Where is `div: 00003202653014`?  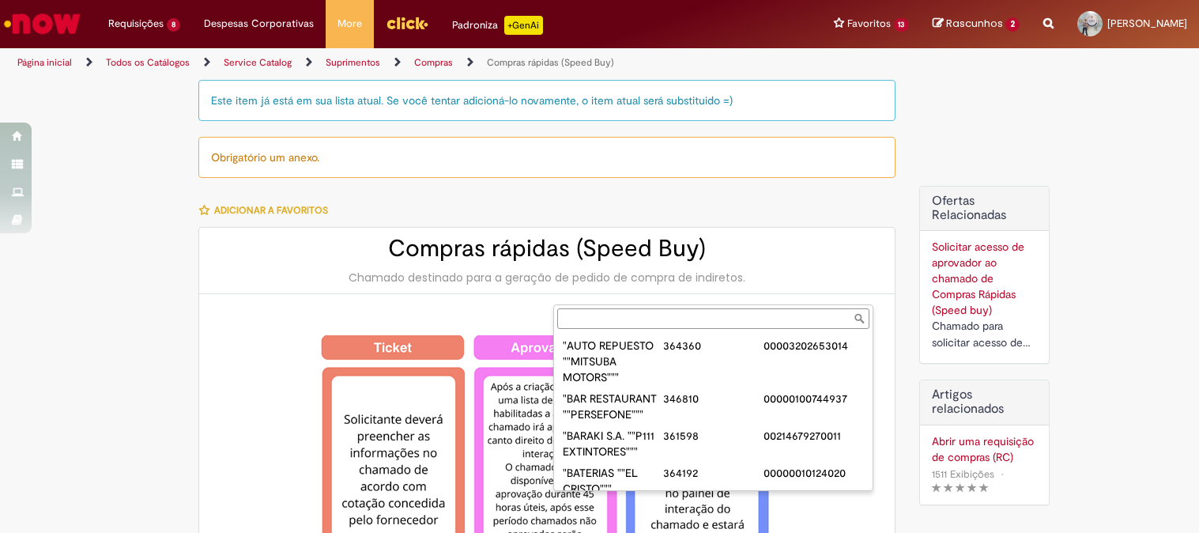
div: 00003202653014 is located at coordinates (814, 345).